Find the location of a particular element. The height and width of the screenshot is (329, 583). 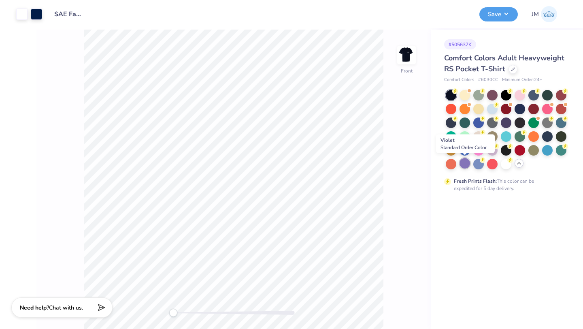

div: Violet is located at coordinates (465, 144).